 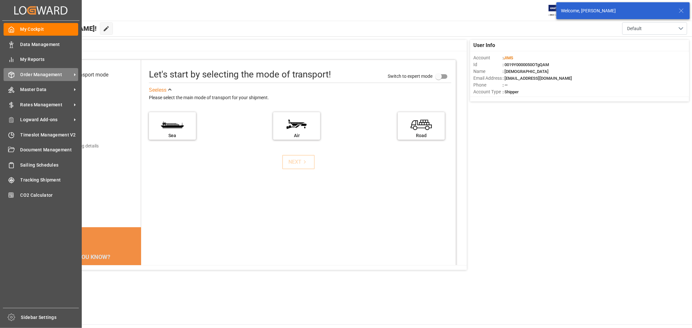 I want to click on span: My Cockpit, so click(x=49, y=29).